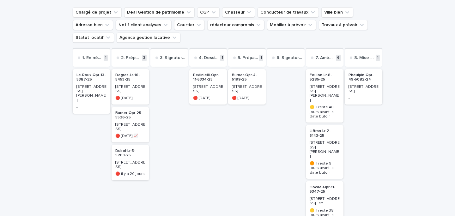 The width and height of the screenshot is (455, 216). Describe the element at coordinates (189, 25) in the screenshot. I see `button: Courtier` at that location.